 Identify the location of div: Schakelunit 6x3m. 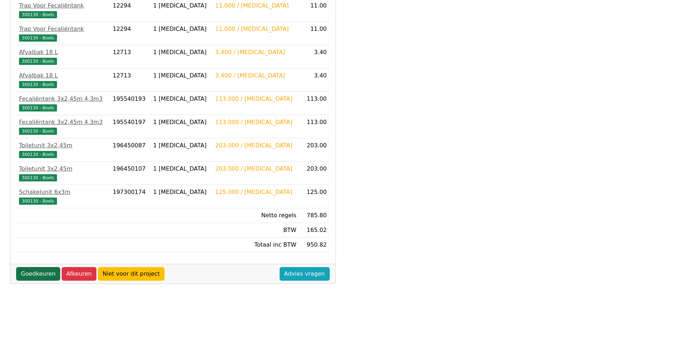
(63, 192).